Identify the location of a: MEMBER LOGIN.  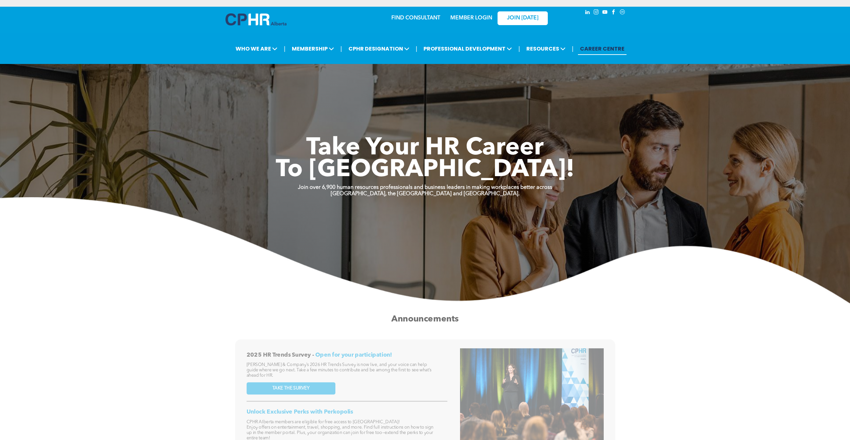
(471, 18).